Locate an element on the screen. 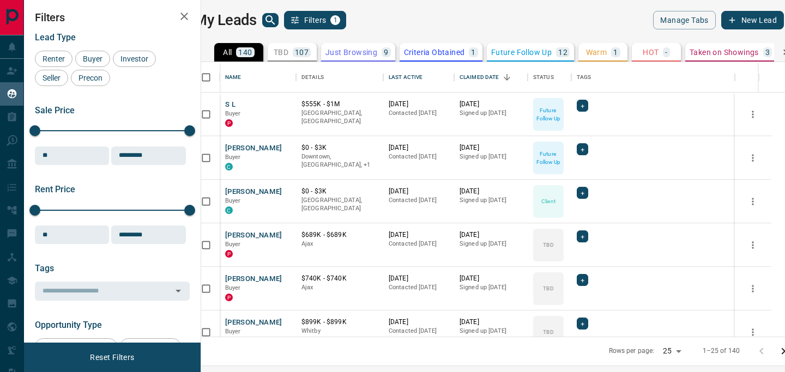 The image size is (785, 372). button: Filters1 is located at coordinates (315, 20).